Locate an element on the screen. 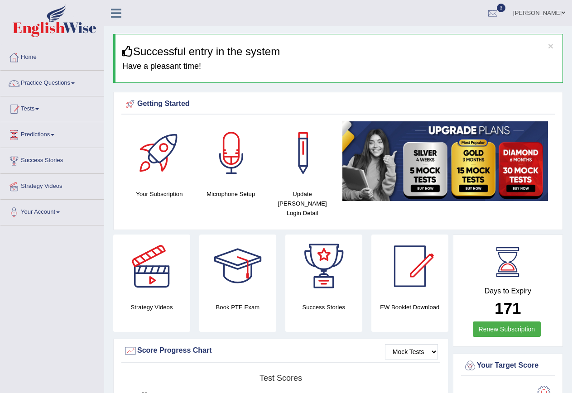 The height and width of the screenshot is (393, 572). h4: Your Subscription is located at coordinates (159, 194).